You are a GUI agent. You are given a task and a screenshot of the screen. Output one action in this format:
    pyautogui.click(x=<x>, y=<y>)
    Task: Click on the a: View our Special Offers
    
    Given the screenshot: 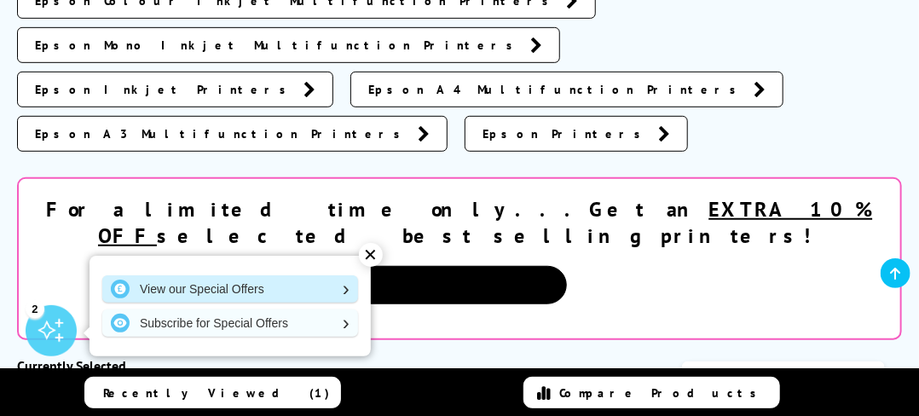 What is the action you would take?
    pyautogui.click(x=230, y=289)
    